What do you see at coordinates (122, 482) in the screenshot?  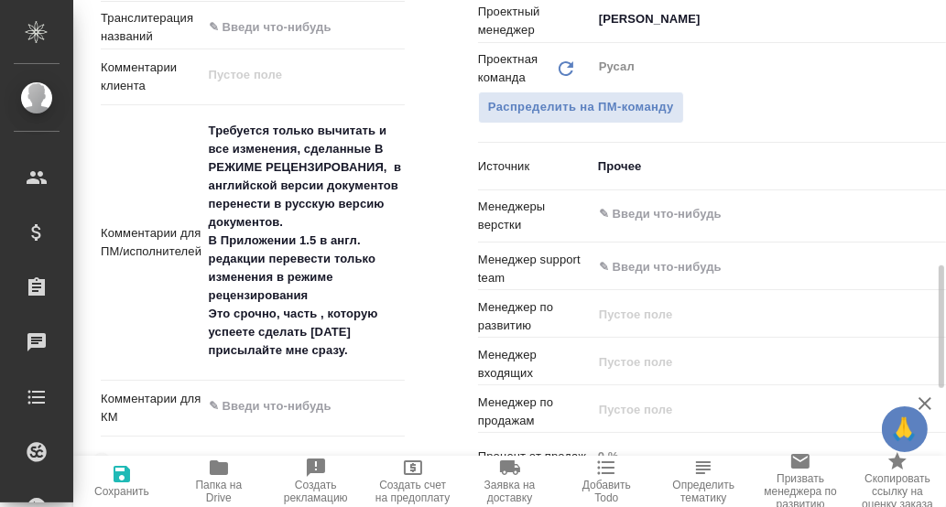 I see `button: Сохранить` at bounding box center [122, 482].